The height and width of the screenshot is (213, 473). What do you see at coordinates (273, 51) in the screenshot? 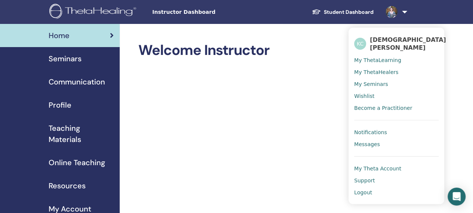
I see `h2: Welcome Instructor` at bounding box center [273, 51].